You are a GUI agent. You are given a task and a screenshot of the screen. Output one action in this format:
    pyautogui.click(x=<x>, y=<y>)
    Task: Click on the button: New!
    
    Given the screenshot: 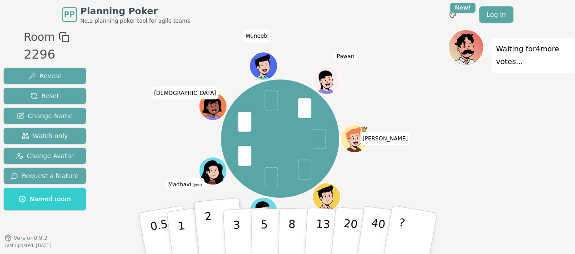 What is the action you would take?
    pyautogui.click(x=453, y=15)
    